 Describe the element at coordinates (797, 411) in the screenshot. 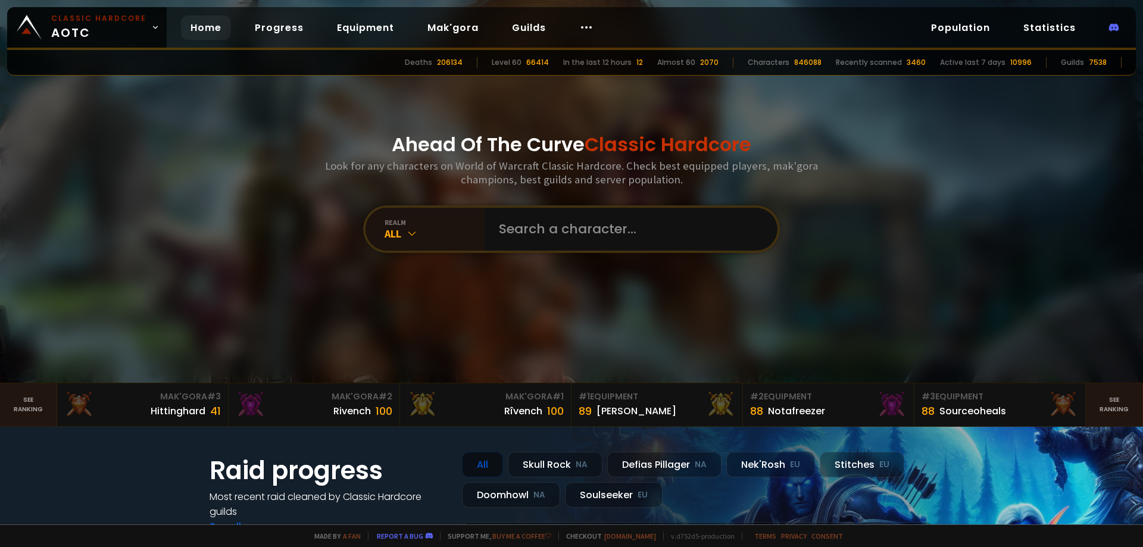

I see `div: Notafreezer` at that location.